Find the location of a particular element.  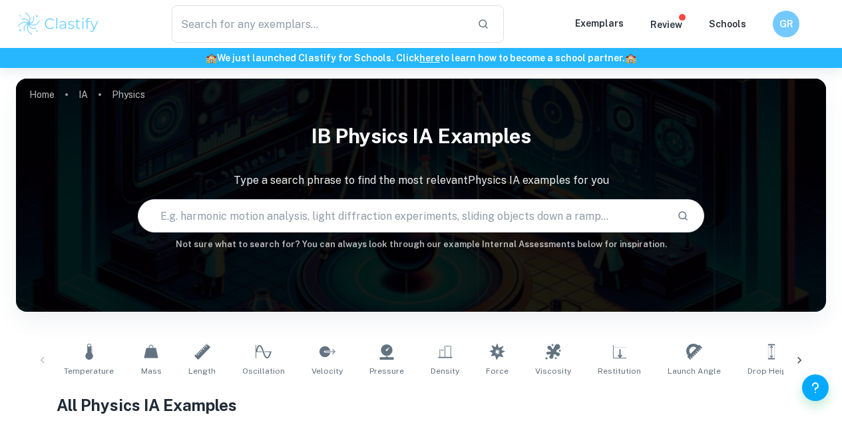

span: Drop Height is located at coordinates (771, 371).